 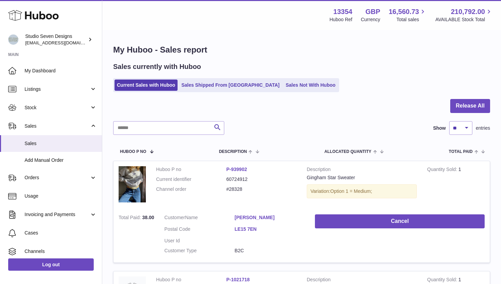 I want to click on strong: GBP, so click(x=373, y=12).